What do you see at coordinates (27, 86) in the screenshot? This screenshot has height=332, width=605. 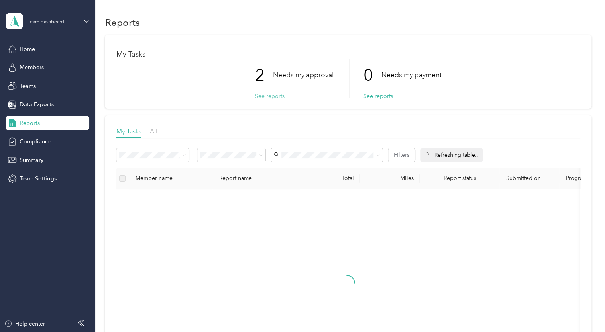 I see `span: Teams` at bounding box center [27, 86].